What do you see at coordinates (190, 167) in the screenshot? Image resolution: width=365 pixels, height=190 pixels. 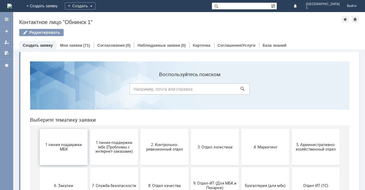 I see `span: Франчайзинг` at bounding box center [190, 167].